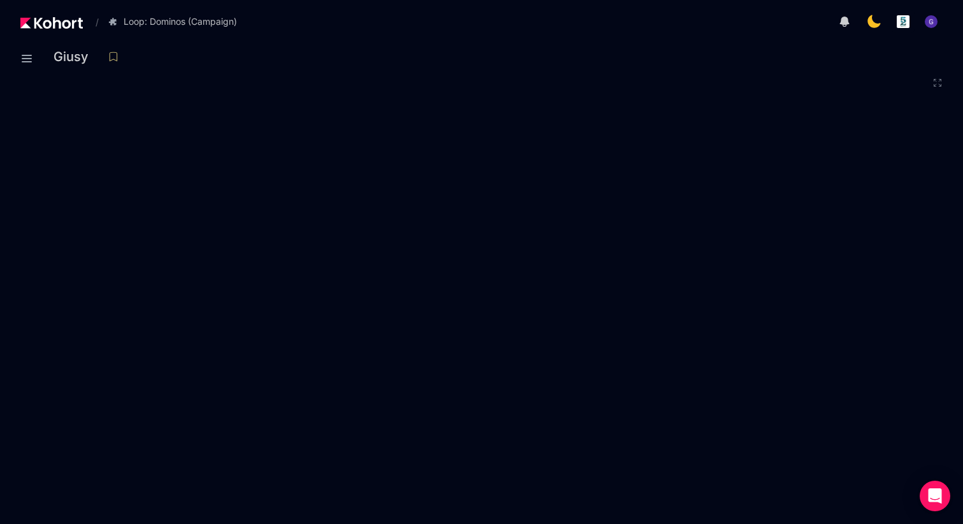  I want to click on h3: Giusy, so click(74, 57).